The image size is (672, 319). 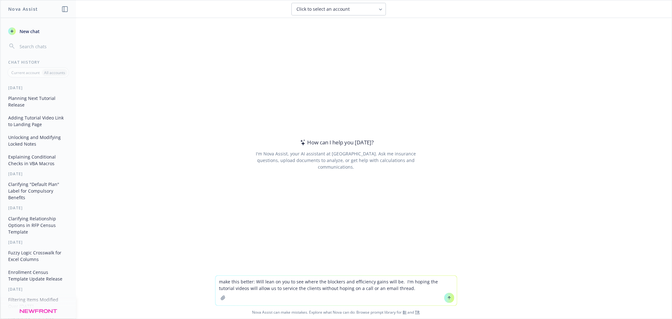 I want to click on span: Click to select an account, so click(x=323, y=9).